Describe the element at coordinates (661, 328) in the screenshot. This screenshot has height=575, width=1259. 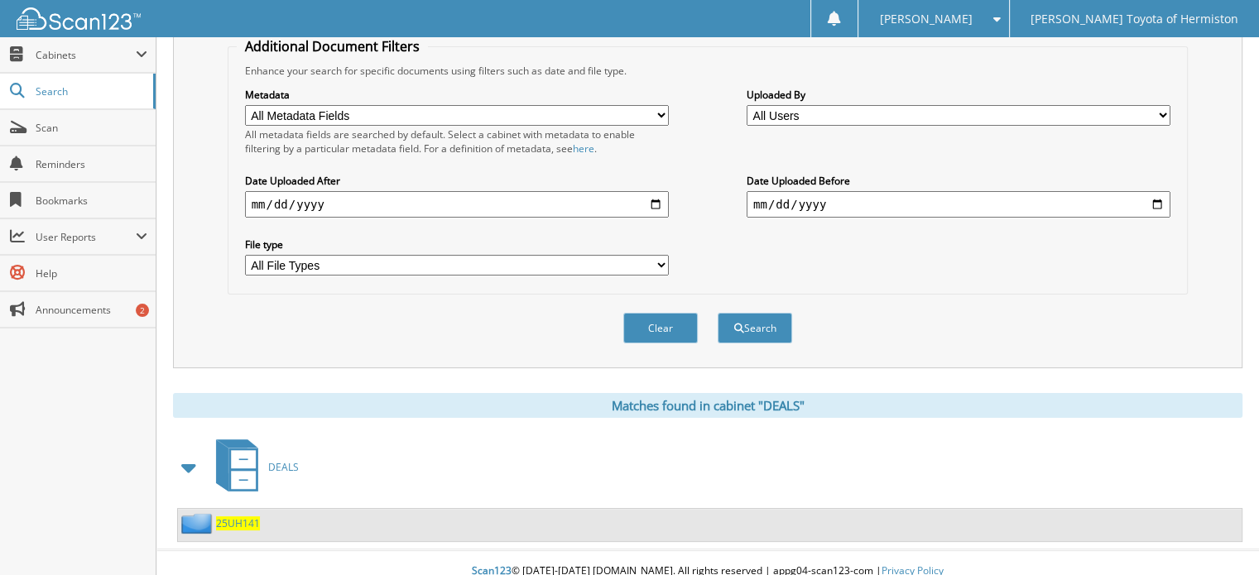
I see `button: Clear` at that location.